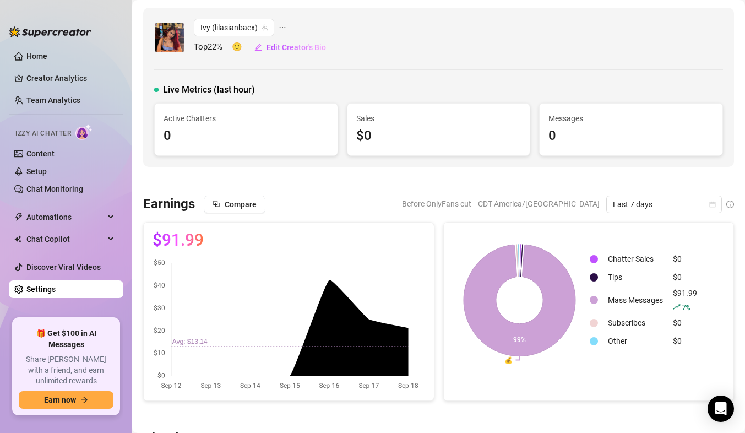 This screenshot has width=745, height=433. Describe the element at coordinates (721, 409) in the screenshot. I see `div: Open Intercom Messenger` at that location.